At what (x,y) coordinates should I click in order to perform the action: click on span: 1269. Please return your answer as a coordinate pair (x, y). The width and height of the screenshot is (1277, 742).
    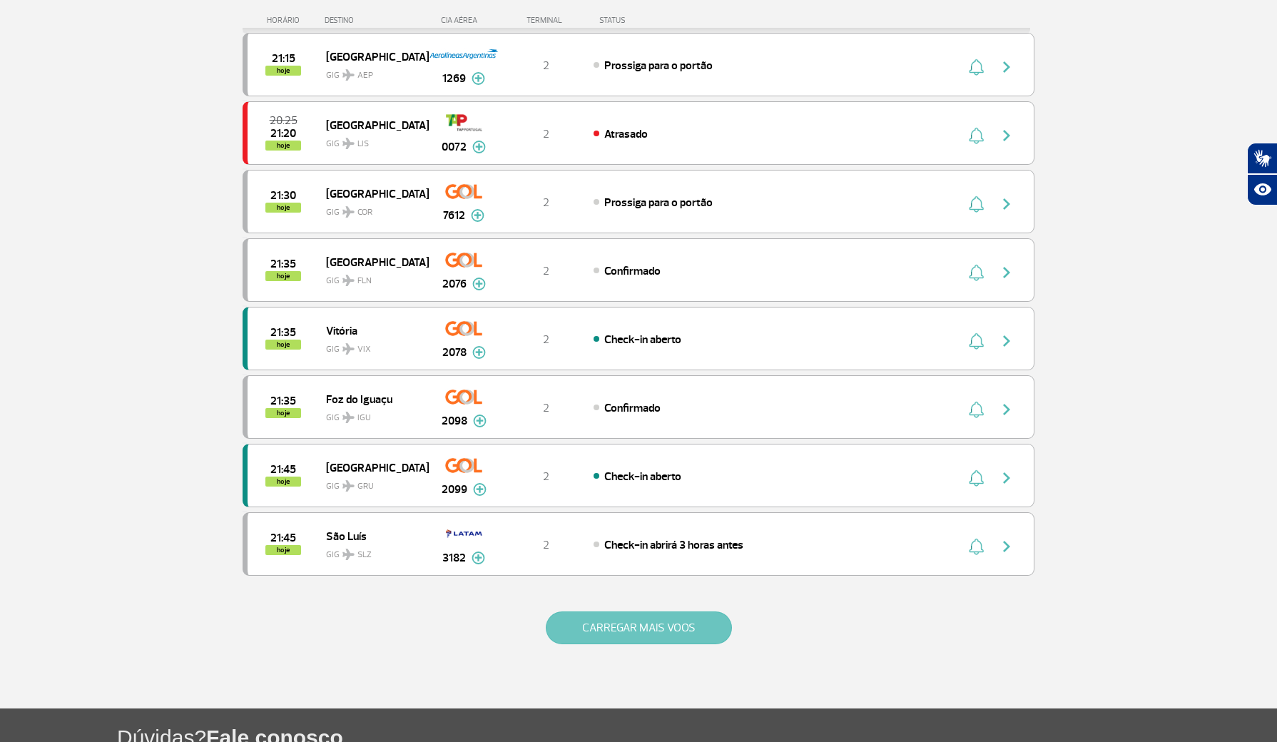
    Looking at the image, I should click on (454, 78).